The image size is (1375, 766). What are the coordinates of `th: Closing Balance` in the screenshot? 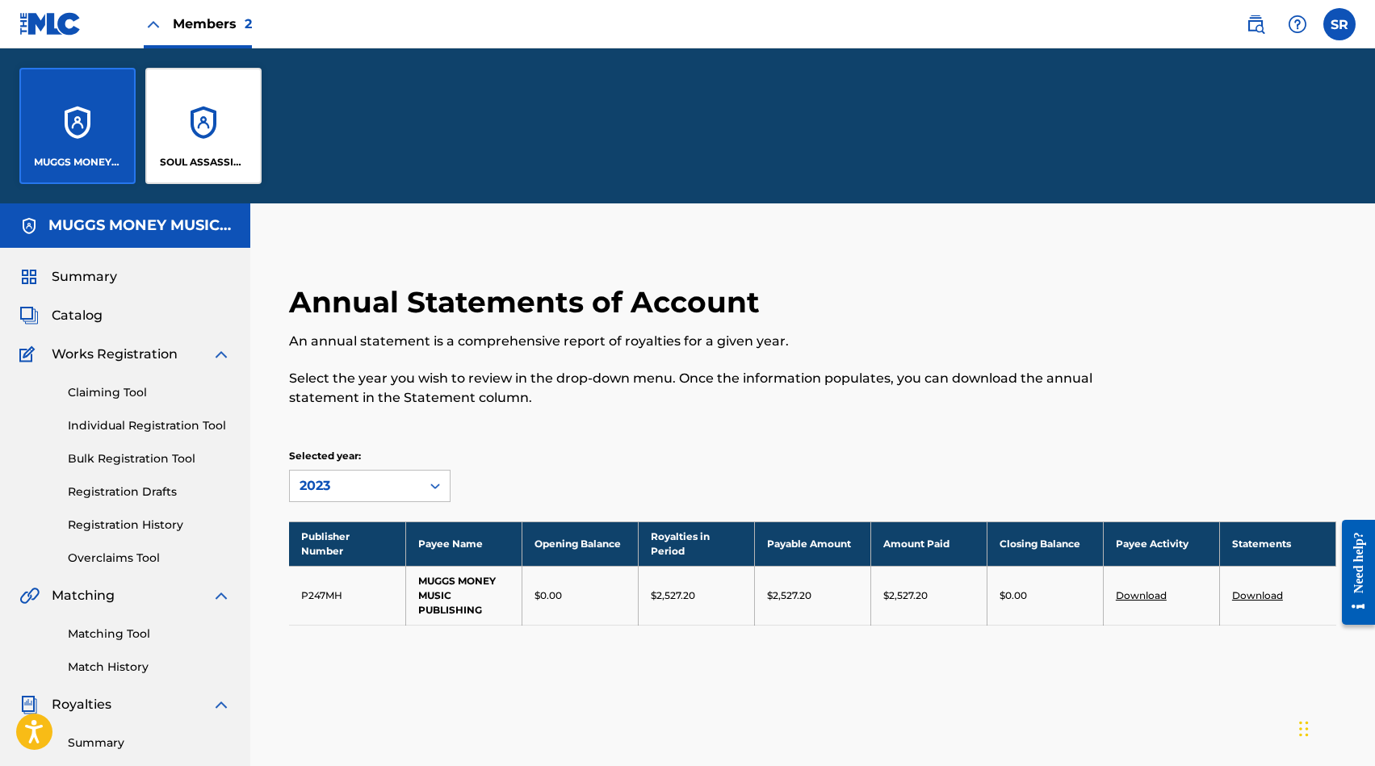 It's located at (1045, 543).